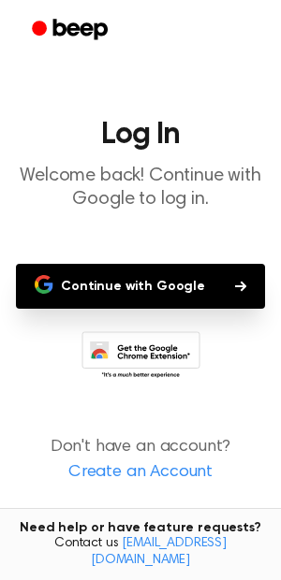  I want to click on h1: Log In, so click(140, 135).